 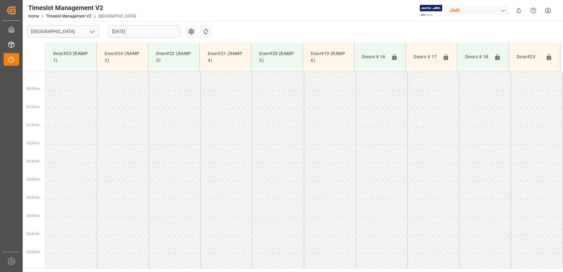 I want to click on div: Door#25 (RAMP 1), so click(x=71, y=57).